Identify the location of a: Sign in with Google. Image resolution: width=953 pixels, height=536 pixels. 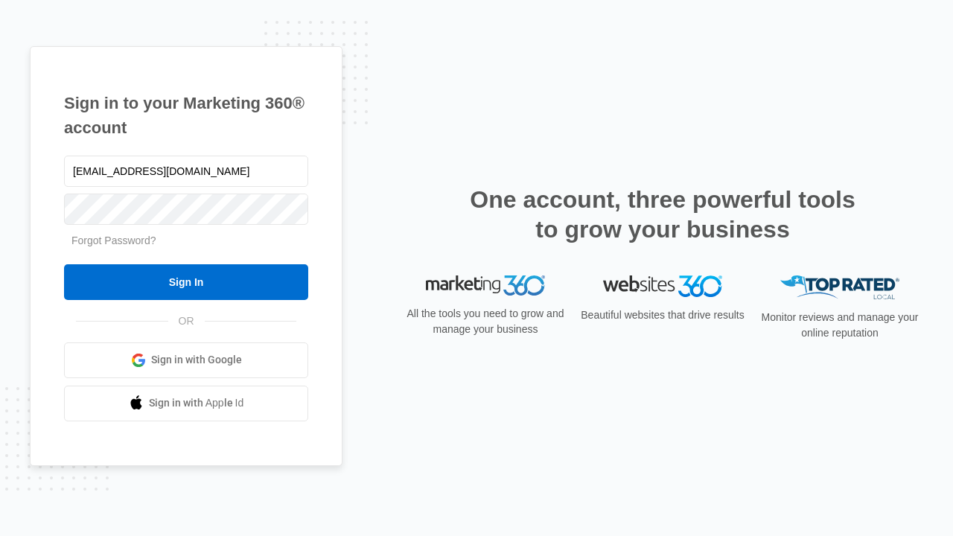
(186, 361).